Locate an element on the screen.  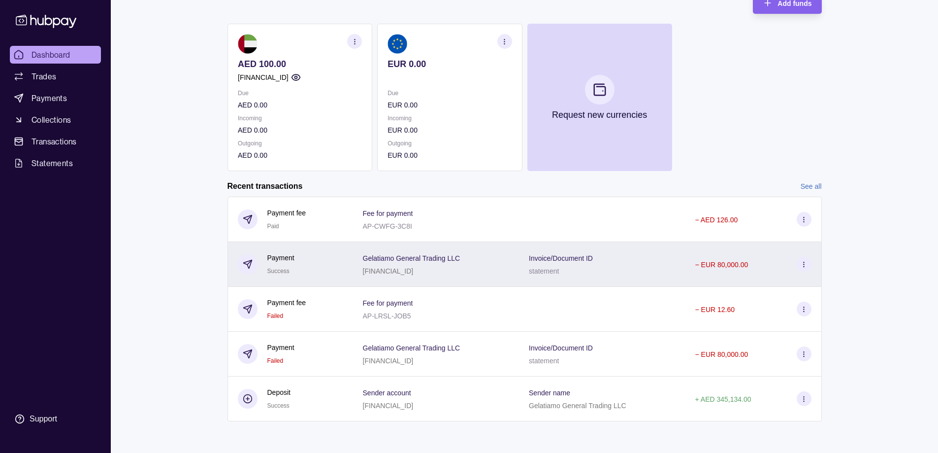
span: Transactions is located at coordinates (54, 141).